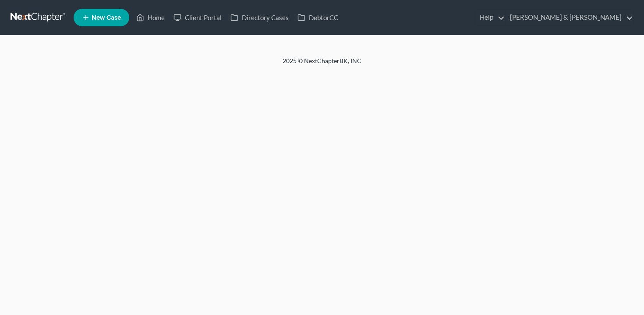 This screenshot has height=315, width=644. What do you see at coordinates (101, 18) in the screenshot?
I see `new-legal-case-button: New Case` at bounding box center [101, 18].